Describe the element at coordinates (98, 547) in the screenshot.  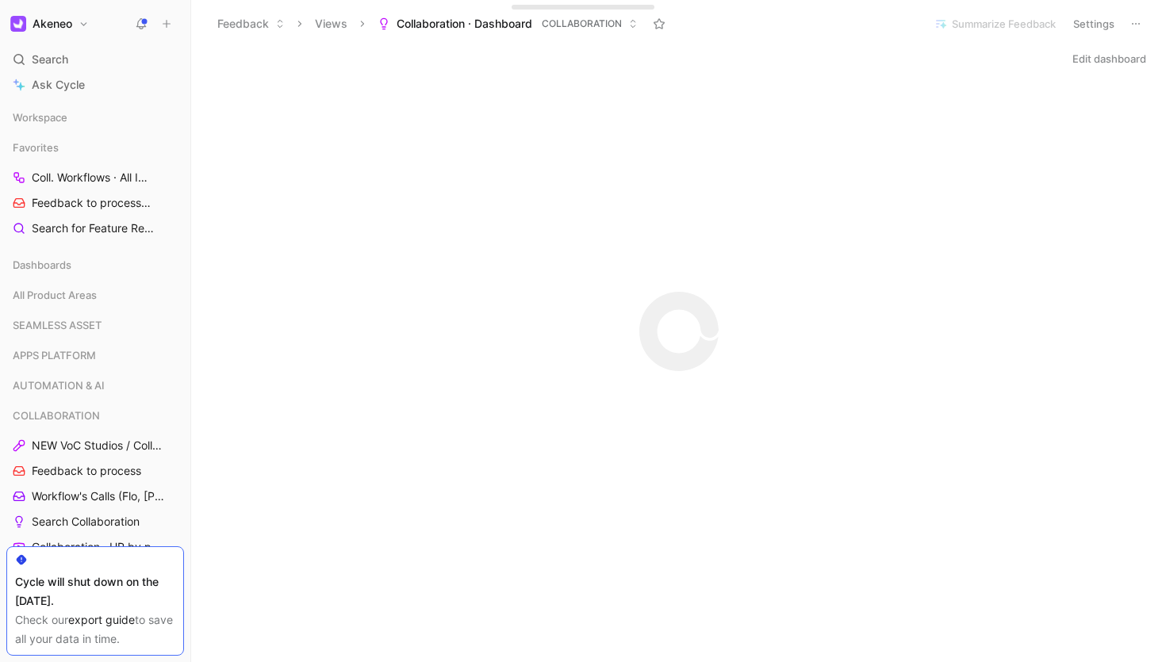
I see `span: Collaboration · UR by project` at that location.